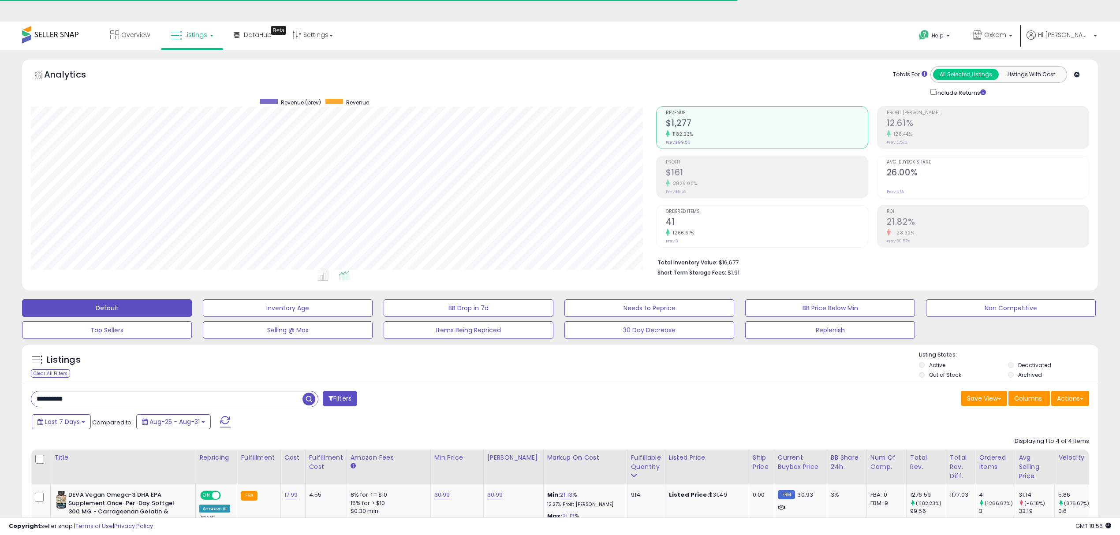 Image resolution: width=1120 pixels, height=535 pixels. Describe the element at coordinates (644, 495) in the screenshot. I see `div: 914` at that location.